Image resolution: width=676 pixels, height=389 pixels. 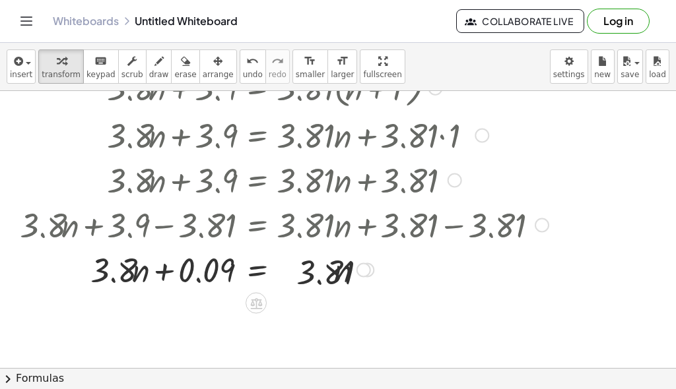 What do you see at coordinates (277, 61) in the screenshot?
I see `i: redo` at bounding box center [277, 61].